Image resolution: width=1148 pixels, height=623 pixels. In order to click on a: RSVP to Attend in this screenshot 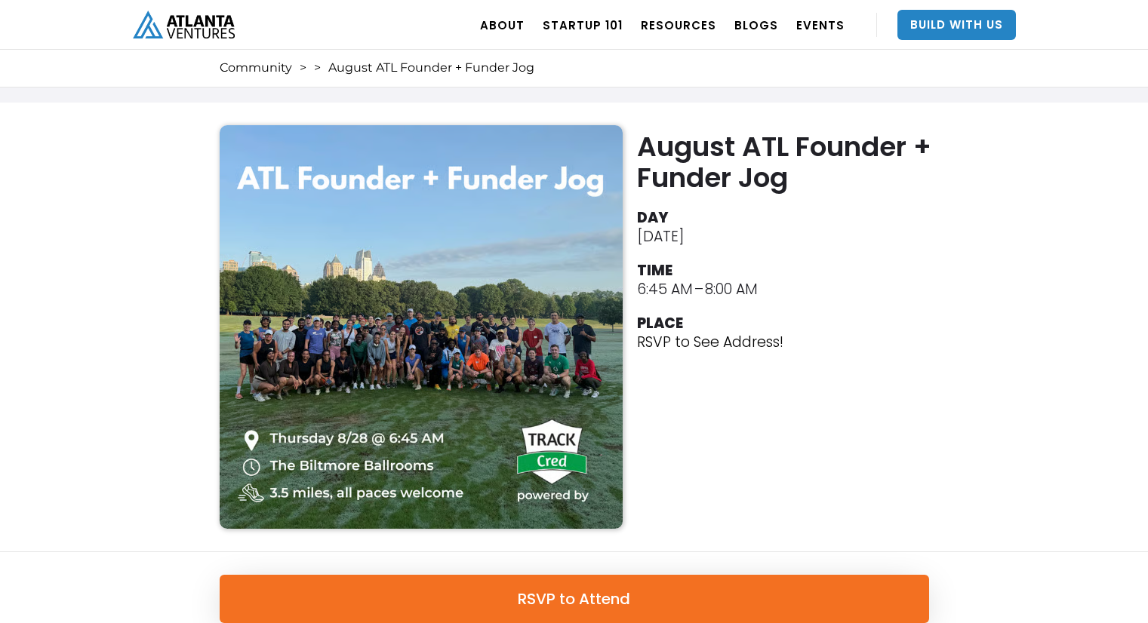, I will do `click(574, 599)`.